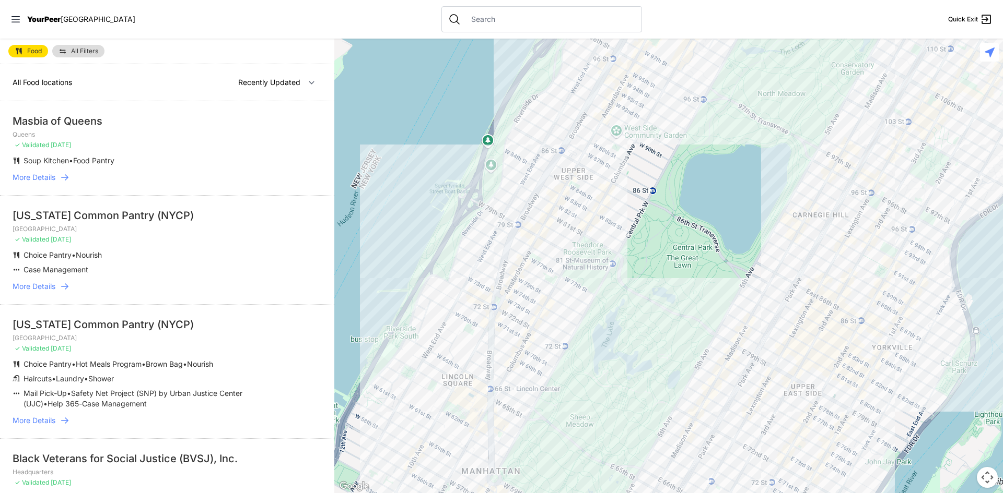  What do you see at coordinates (56, 269) in the screenshot?
I see `span: Case Management` at bounding box center [56, 269].